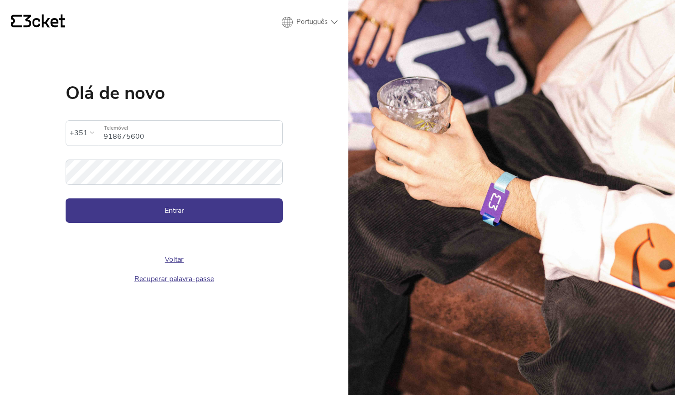  What do you see at coordinates (193, 133) in the screenshot?
I see `input: Telemóvel` at bounding box center [193, 133].